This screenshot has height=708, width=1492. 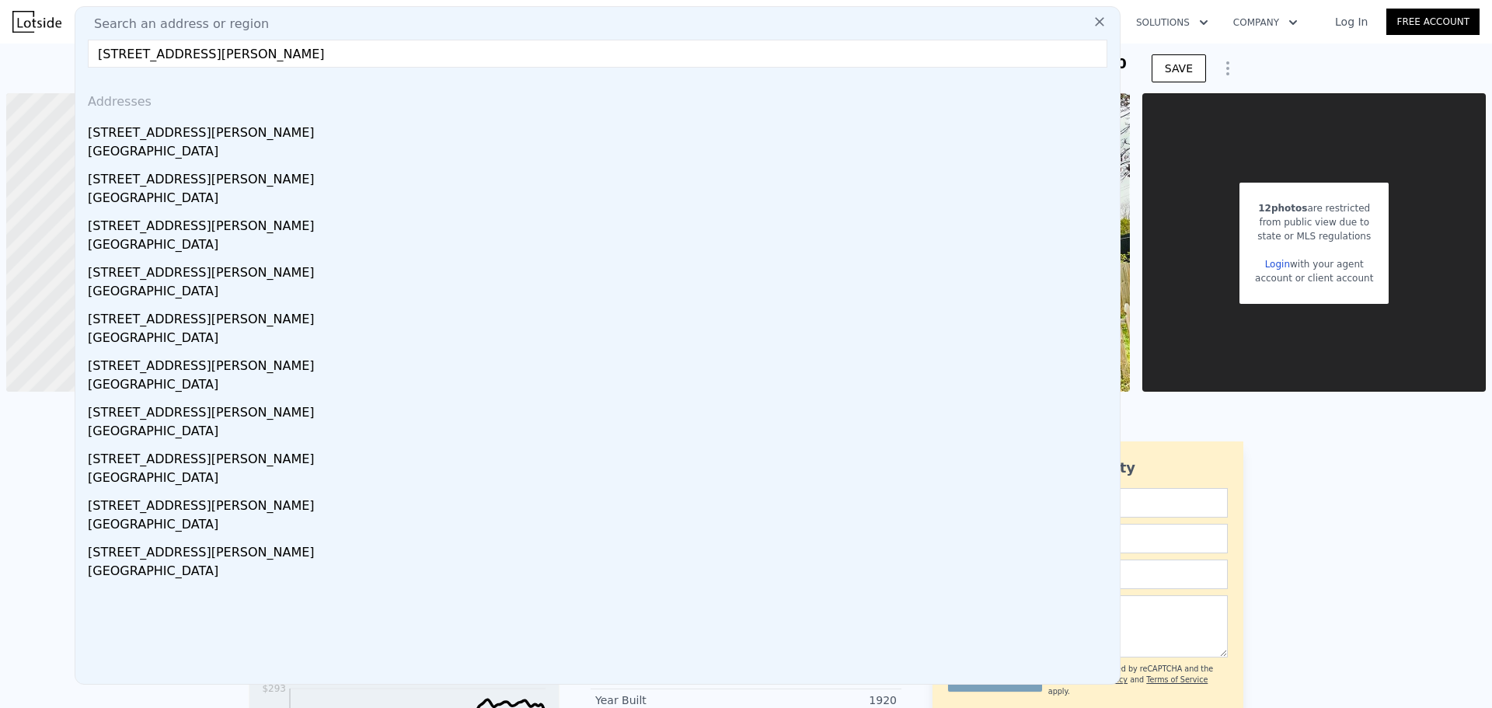 I want to click on span: 12 photos, so click(x=1282, y=208).